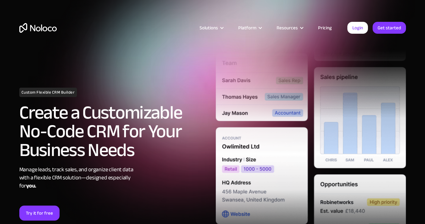  I want to click on a: Pricing, so click(325, 28).